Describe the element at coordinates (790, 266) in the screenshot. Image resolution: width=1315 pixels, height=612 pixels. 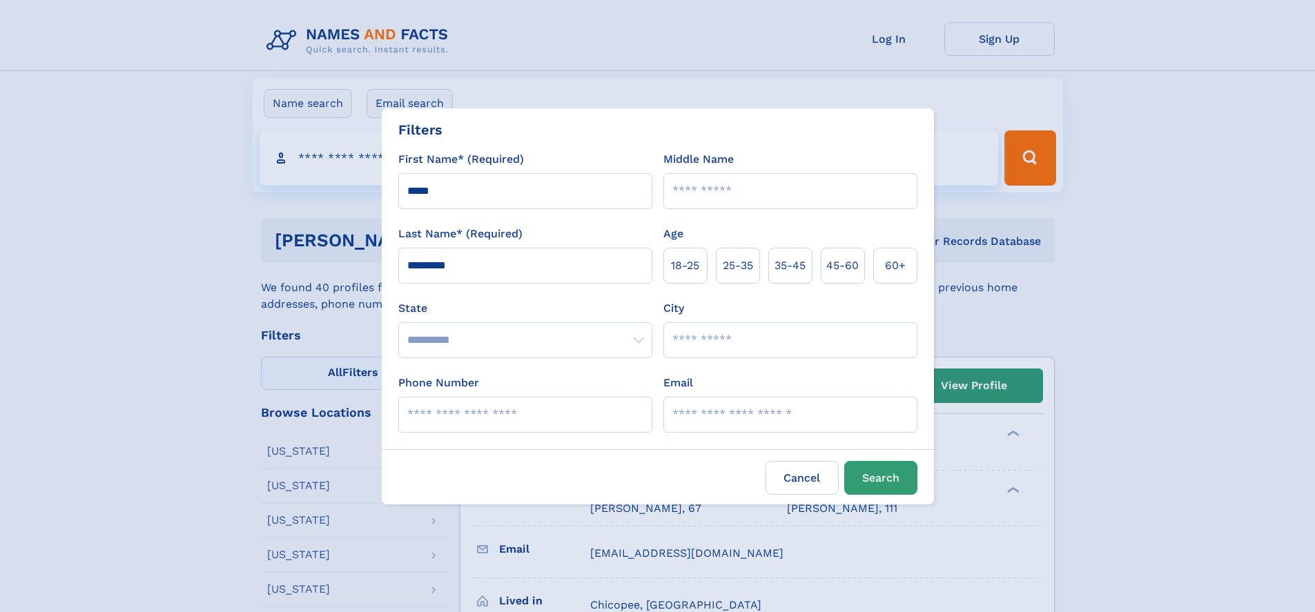
I see `span: 35‑45` at that location.